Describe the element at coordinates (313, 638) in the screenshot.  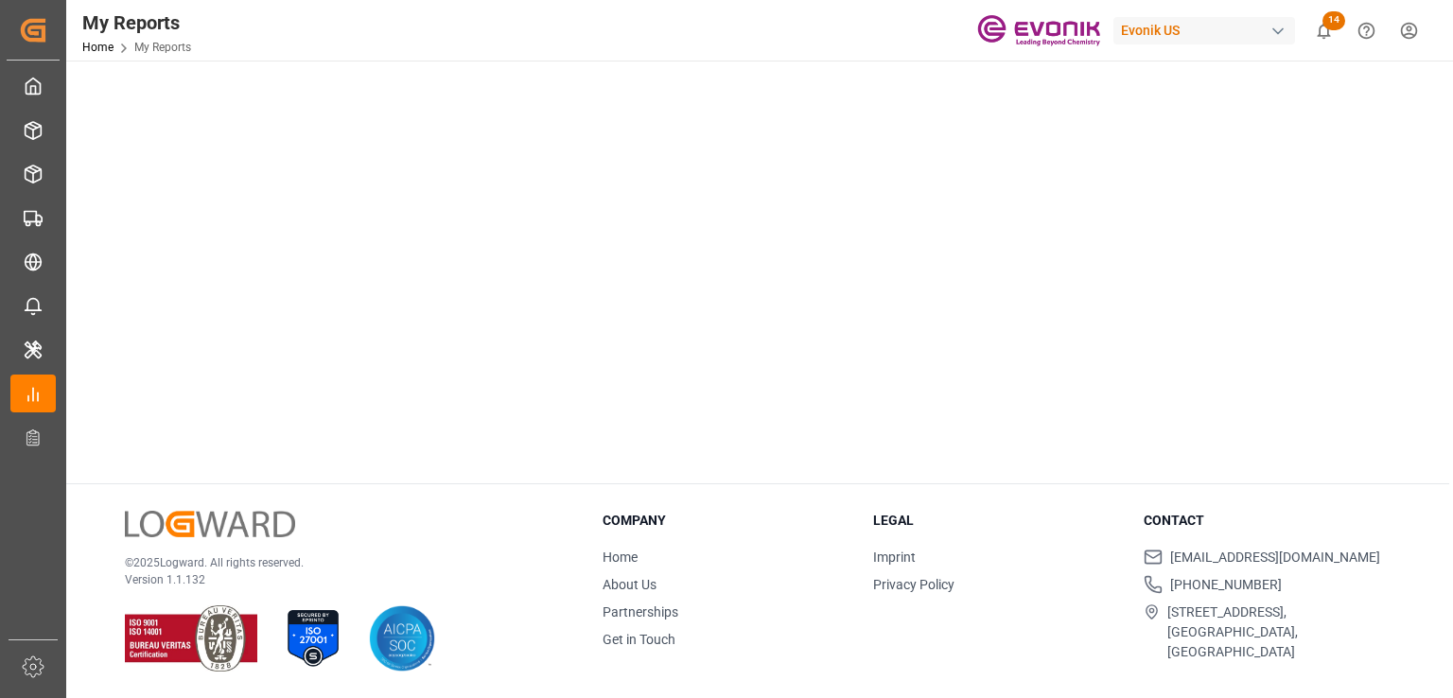
I see `img: ISO 27001 Certification` at that location.